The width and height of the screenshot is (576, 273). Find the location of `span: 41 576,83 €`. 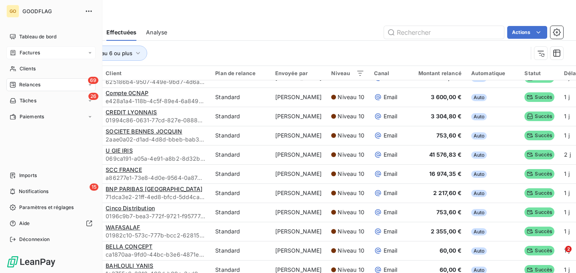

span: 41 576,83 € is located at coordinates (445, 154).